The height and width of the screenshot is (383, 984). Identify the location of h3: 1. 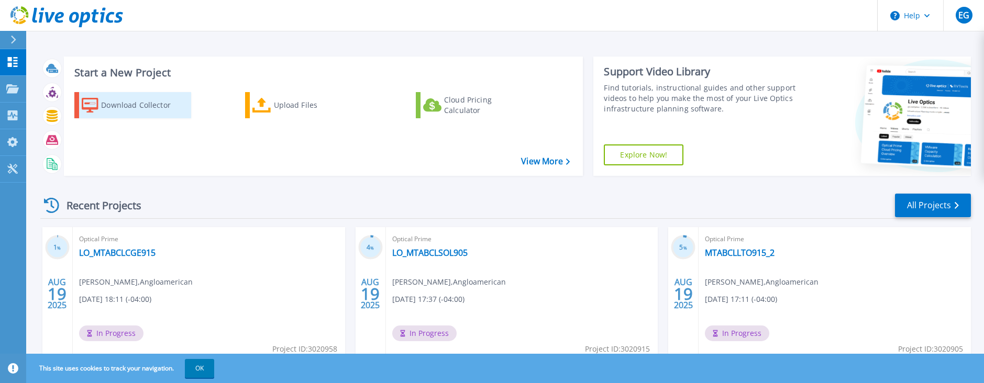
(57, 248).